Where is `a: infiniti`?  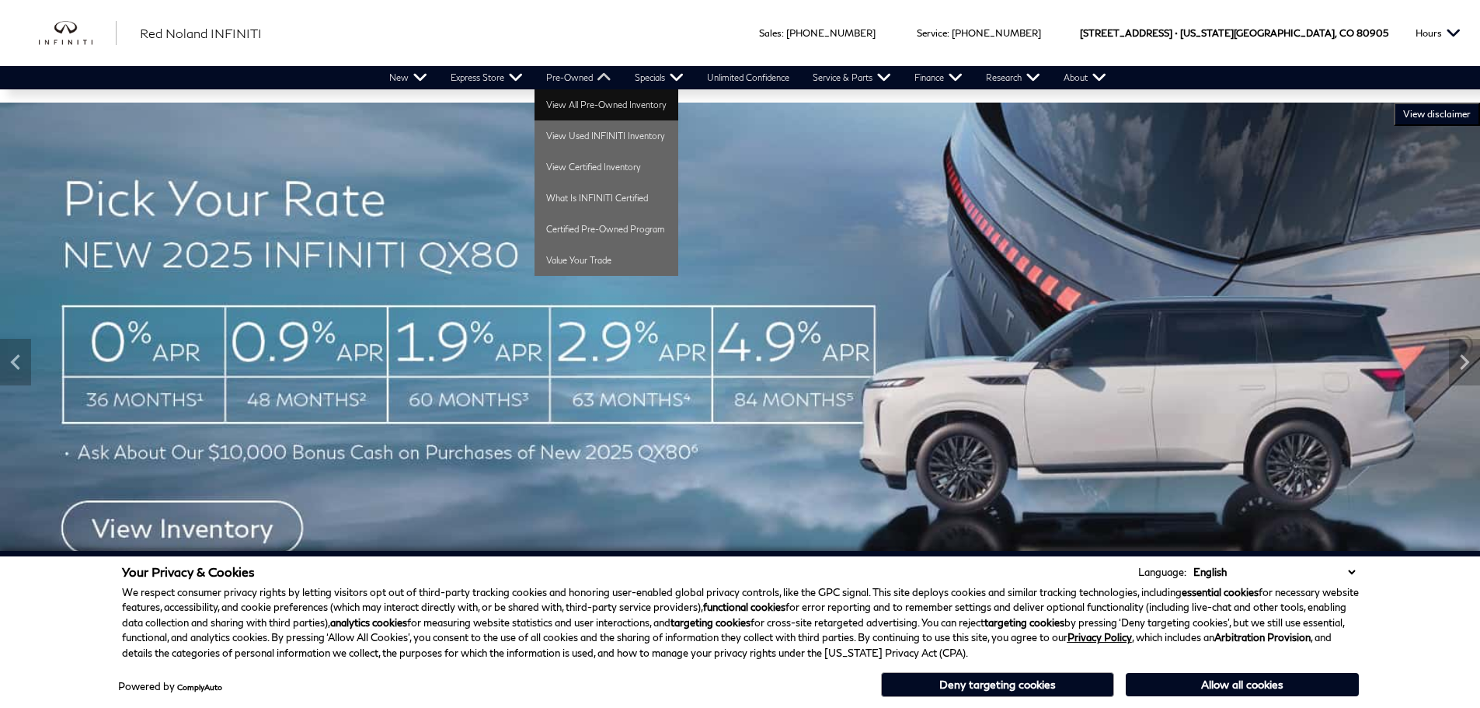
a: infiniti is located at coordinates (78, 33).